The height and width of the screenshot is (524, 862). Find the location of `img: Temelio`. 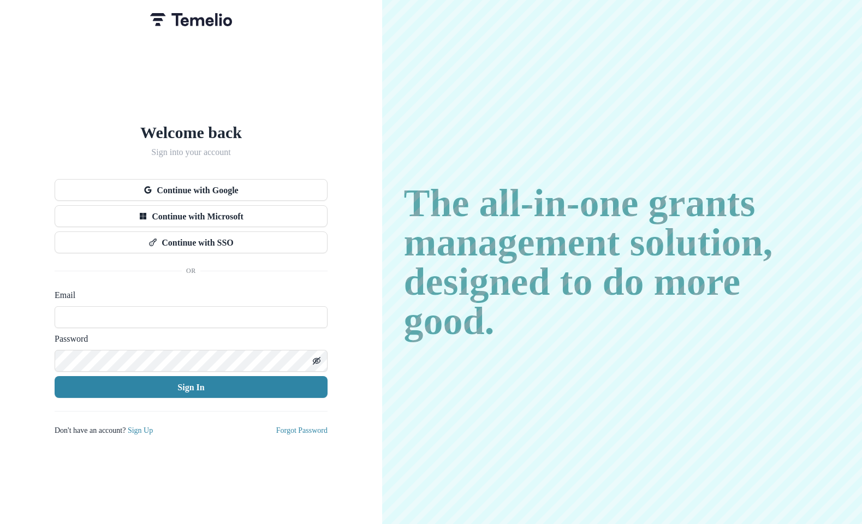

img: Temelio is located at coordinates (191, 20).